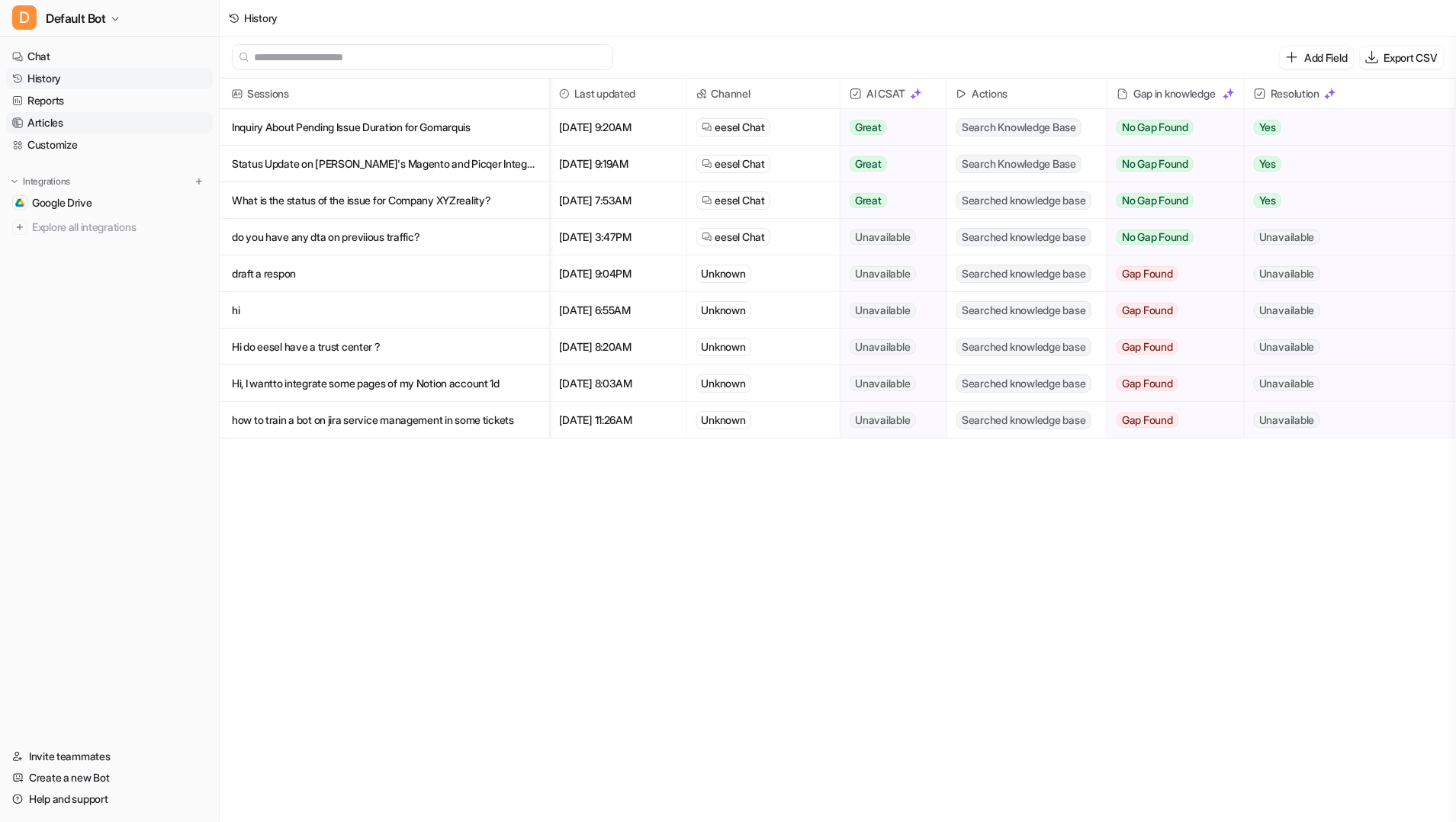 The width and height of the screenshot is (1456, 822). What do you see at coordinates (385, 347) in the screenshot?
I see `p: Hi do eesel have a trust center ?` at bounding box center [385, 347].